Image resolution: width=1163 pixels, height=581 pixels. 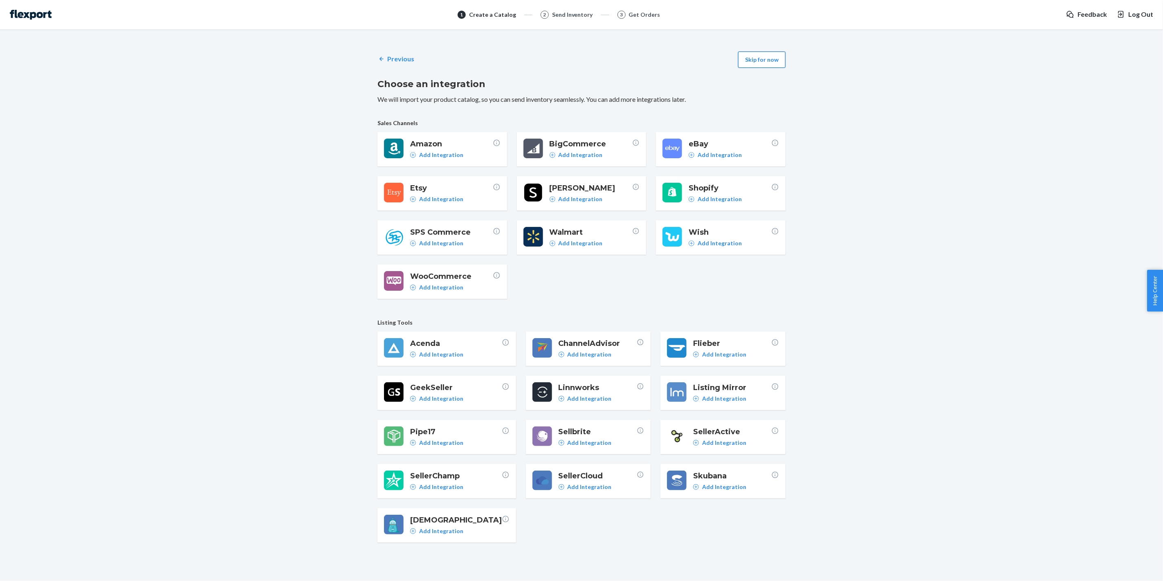 I want to click on span: Walmart, so click(x=591, y=232).